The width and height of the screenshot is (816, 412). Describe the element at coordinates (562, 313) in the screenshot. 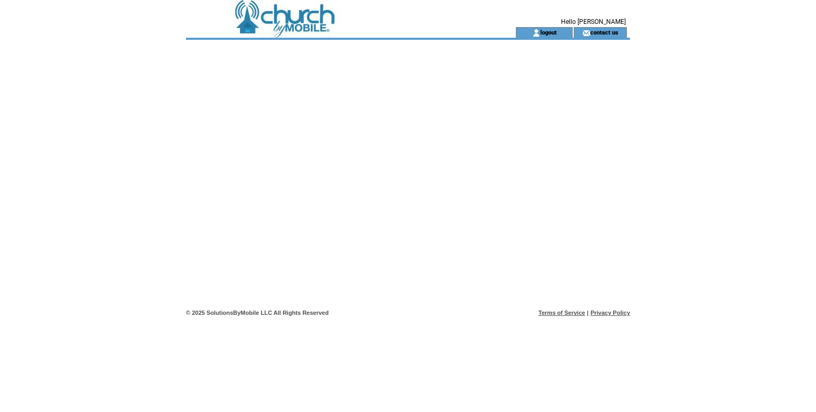

I see `a: Terms of Service` at that location.